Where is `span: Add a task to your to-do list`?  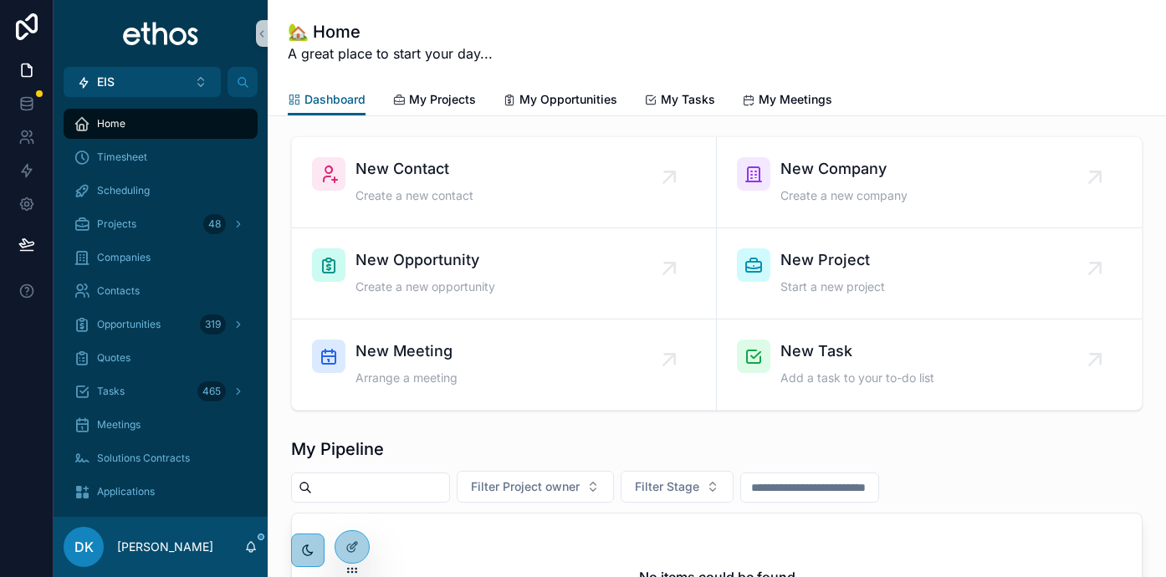
span: Add a task to your to-do list is located at coordinates (857, 378).